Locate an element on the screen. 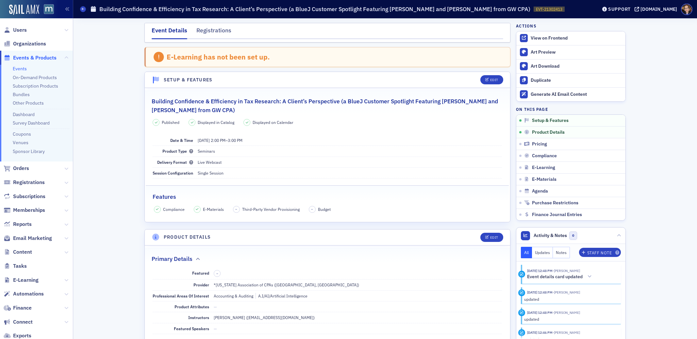 The height and width of the screenshot is (339, 697). a: Other Products is located at coordinates (28, 103).